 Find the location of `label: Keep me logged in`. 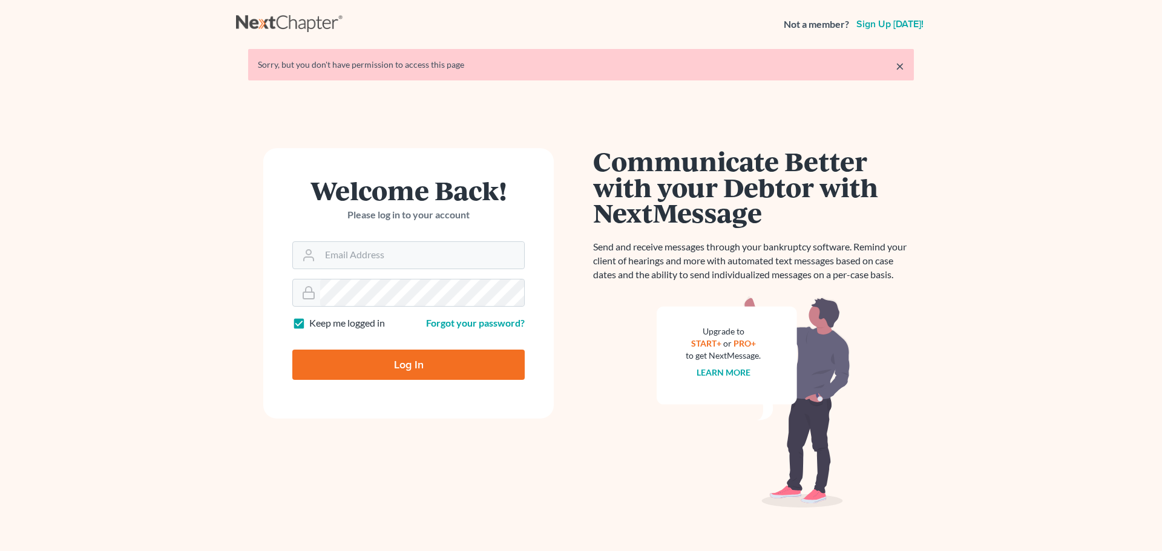

label: Keep me logged in is located at coordinates (347, 323).